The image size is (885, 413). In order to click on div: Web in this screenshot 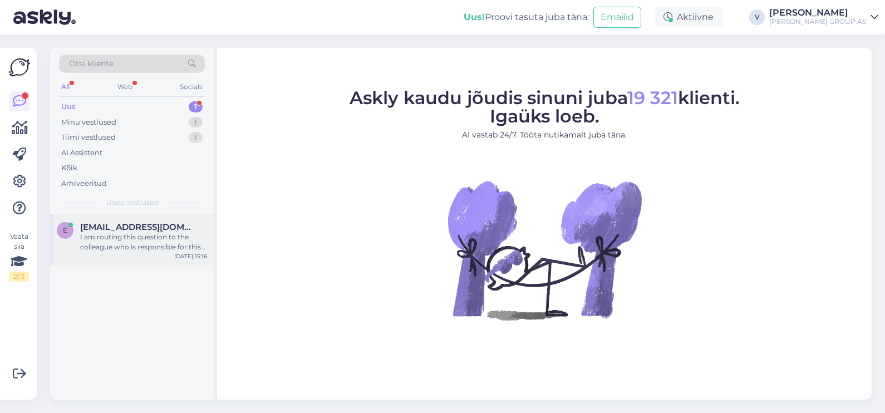, I will do `click(125, 87)`.